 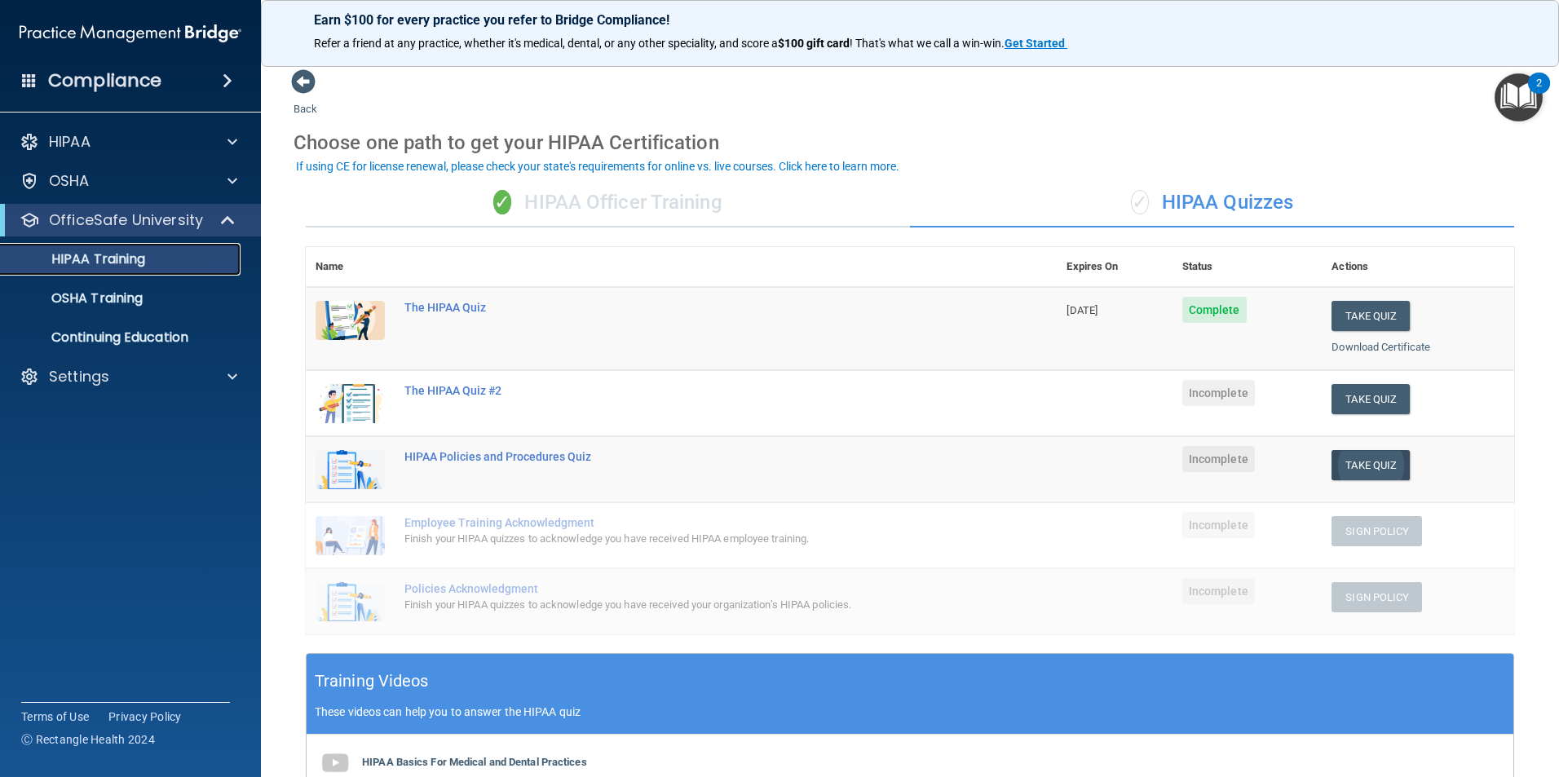 What do you see at coordinates (690, 523) in the screenshot?
I see `div: Employee Training Acknowledgment` at bounding box center [690, 523].